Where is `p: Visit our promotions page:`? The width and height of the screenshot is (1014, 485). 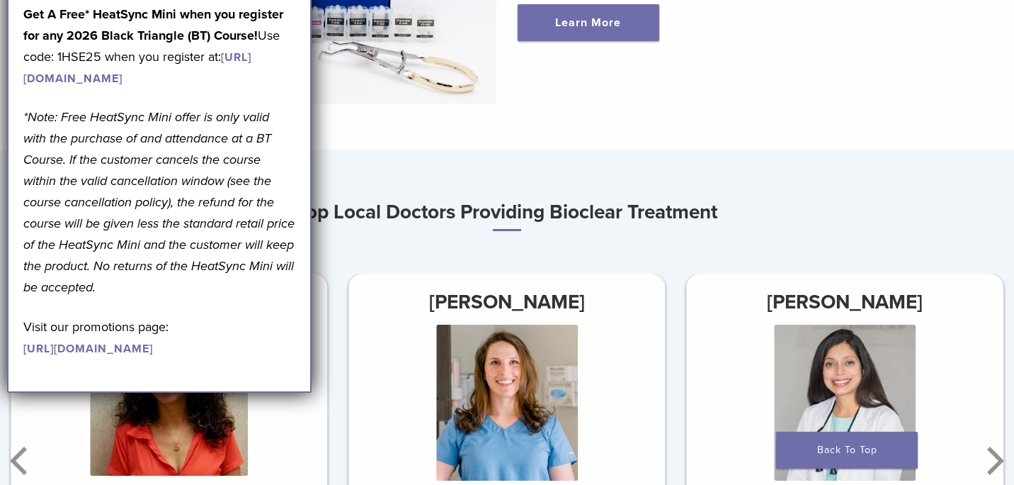 p: Visit our promotions page: is located at coordinates (159, 337).